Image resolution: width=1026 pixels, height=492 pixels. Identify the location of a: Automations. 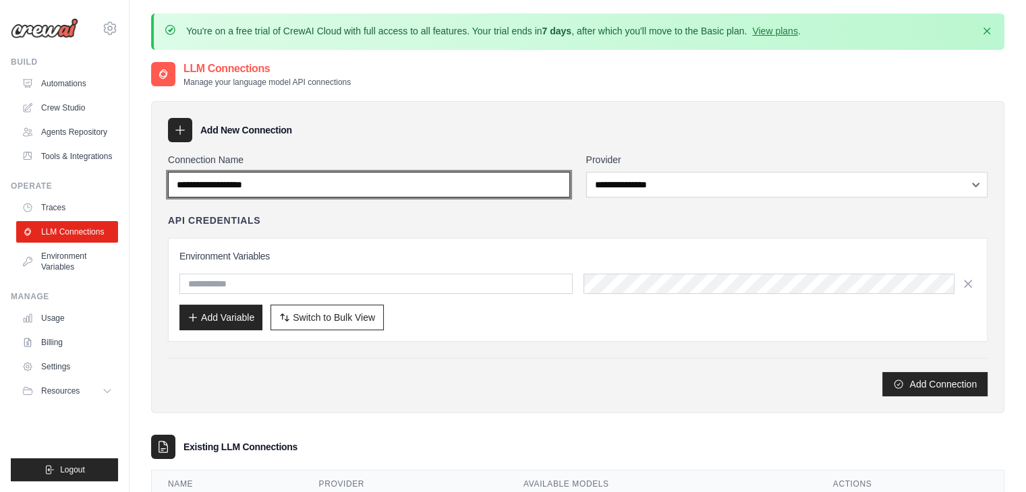
(67, 84).